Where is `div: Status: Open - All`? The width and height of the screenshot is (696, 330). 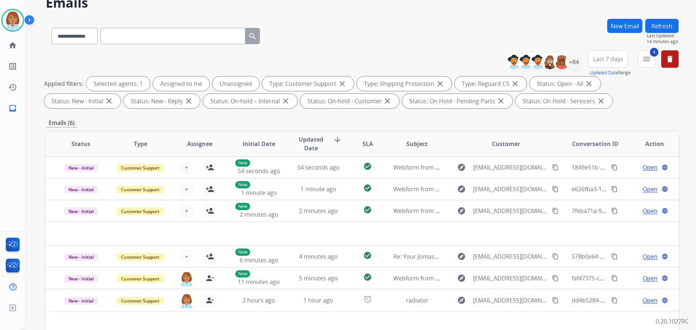 div: Status: Open - All is located at coordinates (566, 84).